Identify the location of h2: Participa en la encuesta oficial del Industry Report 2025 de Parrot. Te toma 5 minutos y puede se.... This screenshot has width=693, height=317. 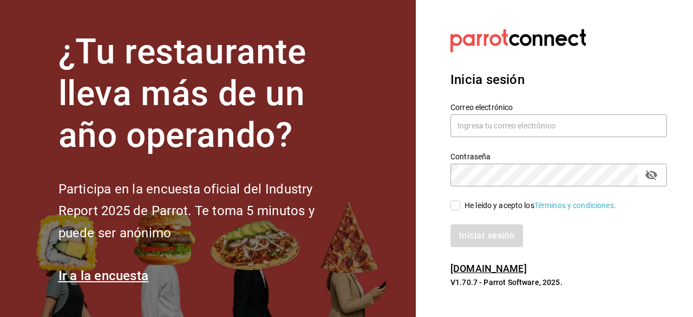
(205, 211).